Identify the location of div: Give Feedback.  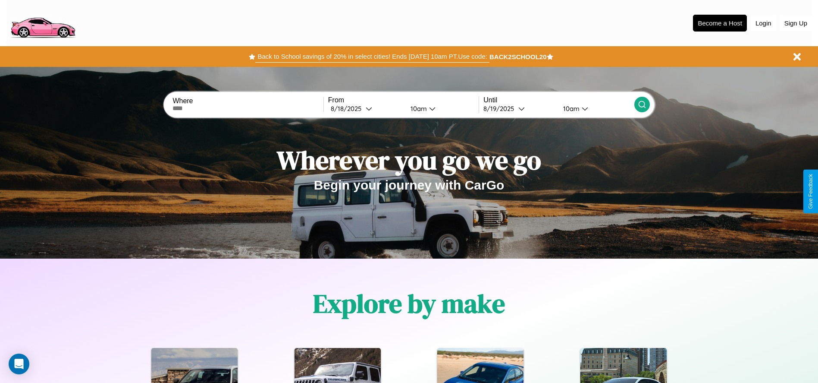
(811, 191).